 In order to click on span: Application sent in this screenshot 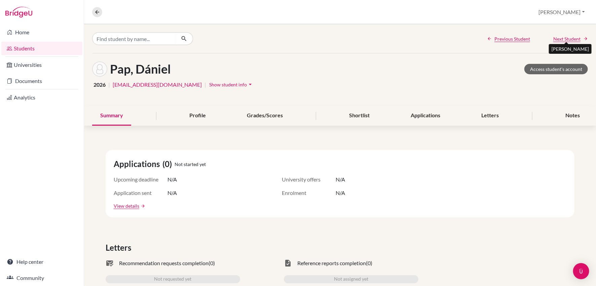, I will do `click(141, 193)`.